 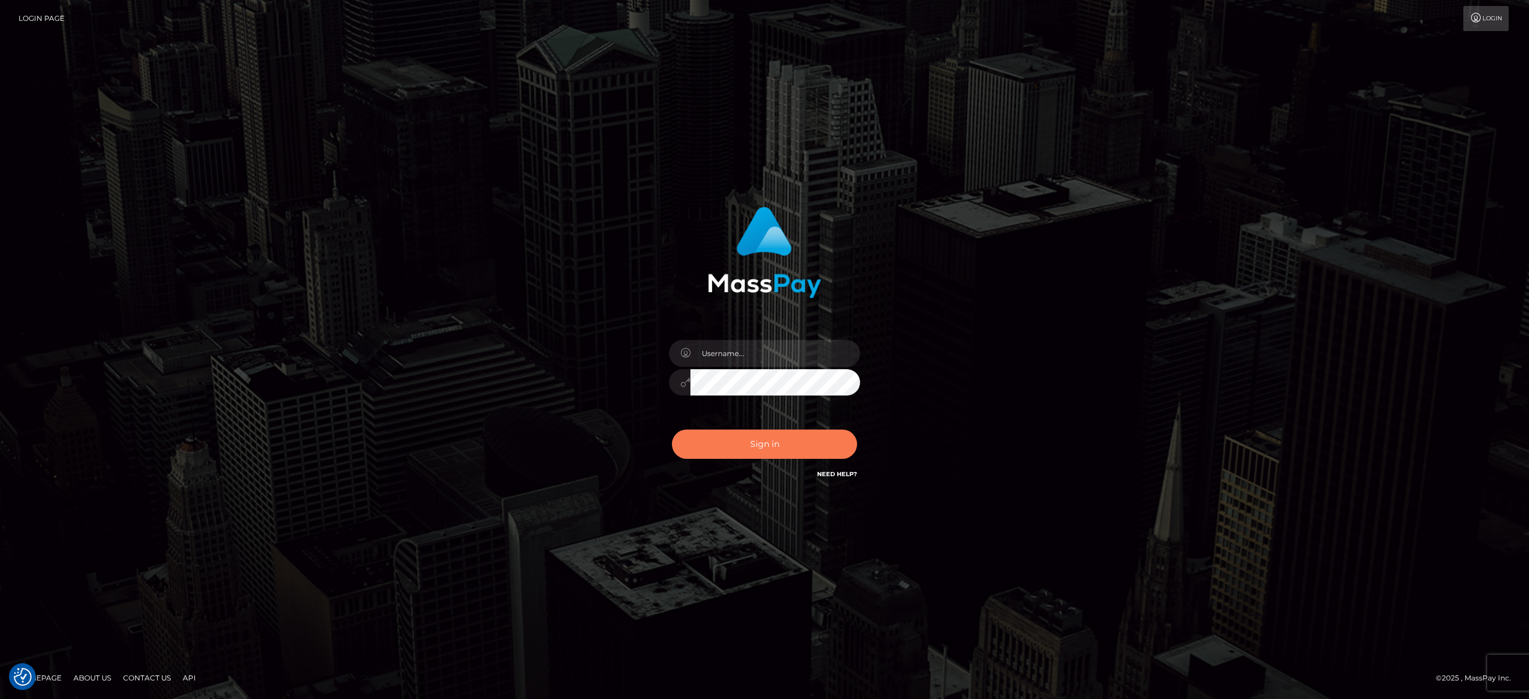 What do you see at coordinates (92, 677) in the screenshot?
I see `a: About Us` at bounding box center [92, 677].